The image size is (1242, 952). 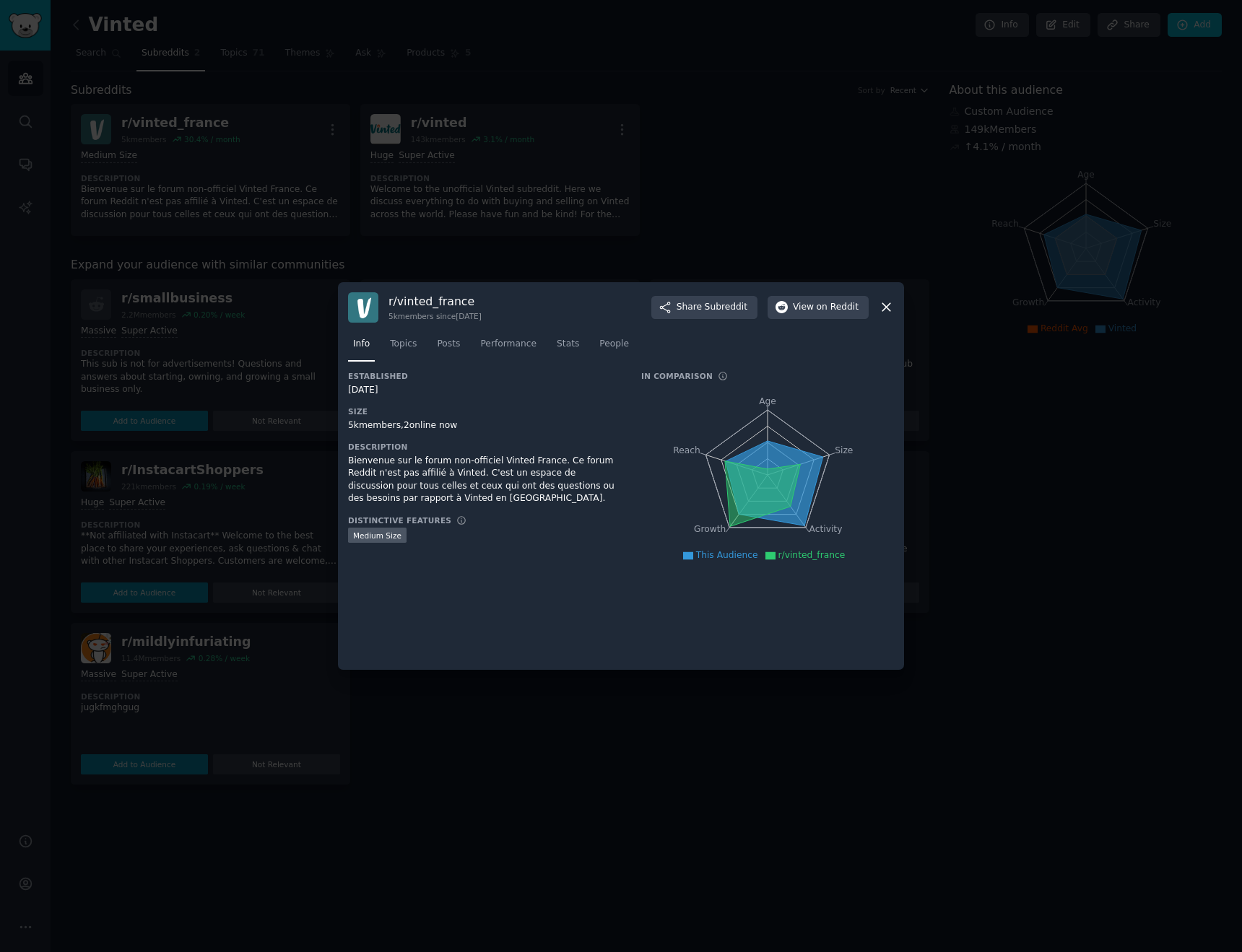 I want to click on a: Info, so click(x=361, y=347).